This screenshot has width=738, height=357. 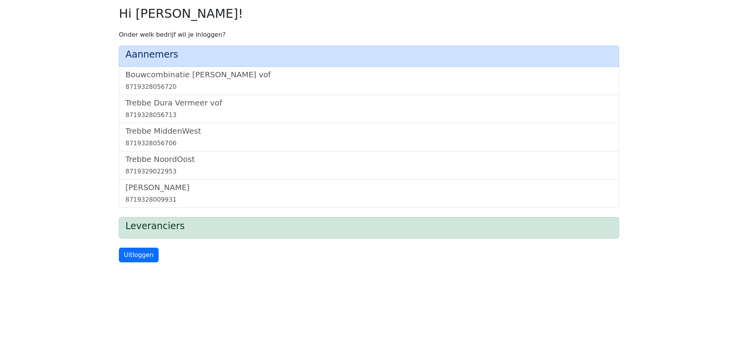 What do you see at coordinates (369, 35) in the screenshot?
I see `p: Onder welk bedrijf wil je inloggen?` at bounding box center [369, 35].